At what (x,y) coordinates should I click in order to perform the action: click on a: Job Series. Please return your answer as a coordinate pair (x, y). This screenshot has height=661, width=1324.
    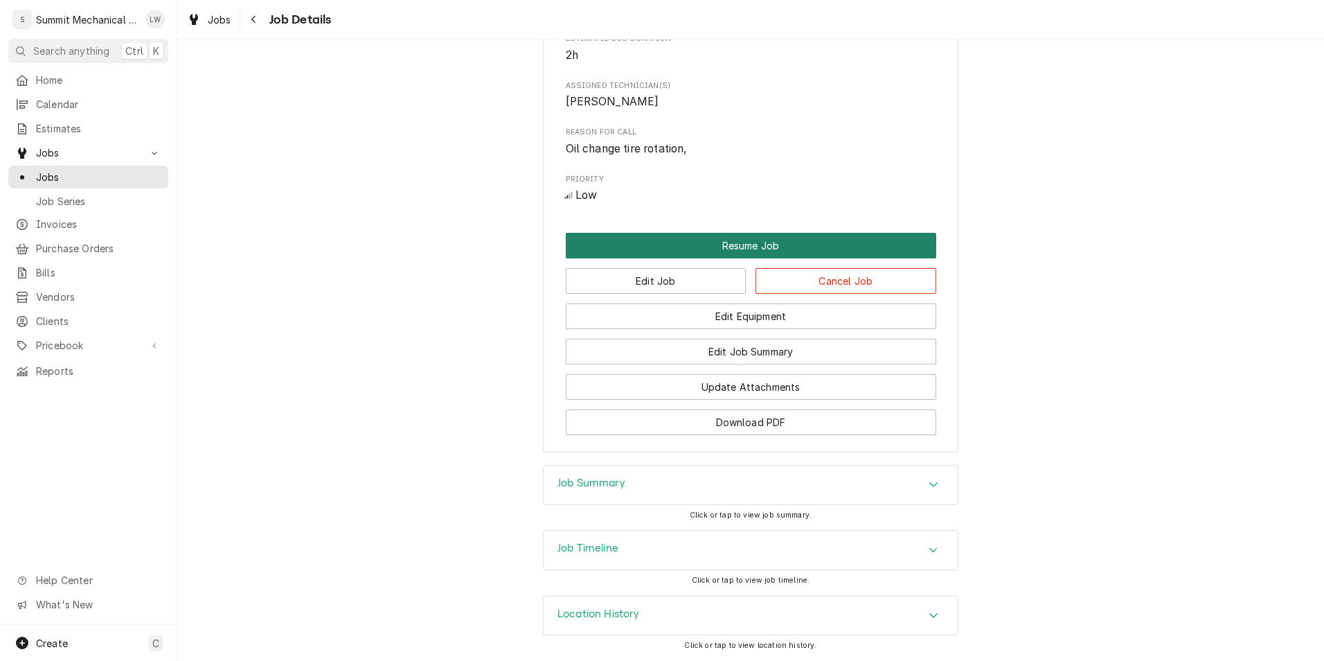
    Looking at the image, I should click on (88, 201).